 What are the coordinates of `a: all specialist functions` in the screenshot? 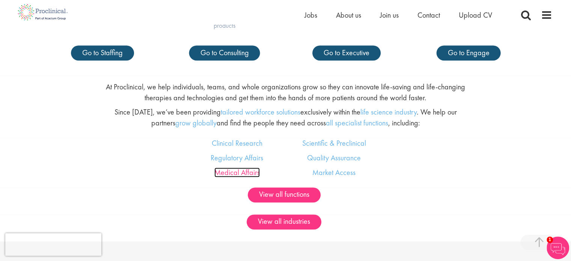 It's located at (357, 123).